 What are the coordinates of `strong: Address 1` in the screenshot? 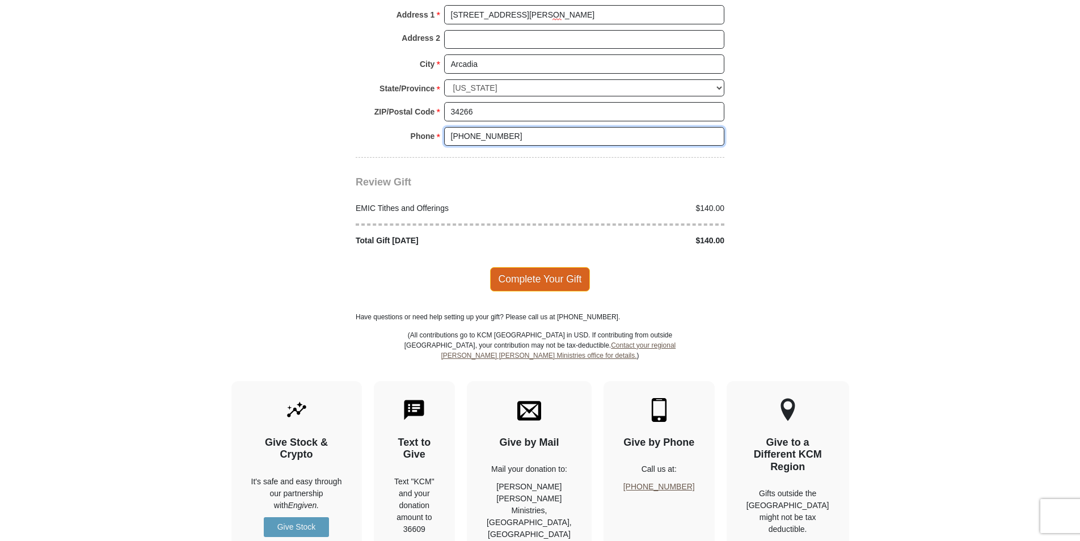 It's located at (416, 15).